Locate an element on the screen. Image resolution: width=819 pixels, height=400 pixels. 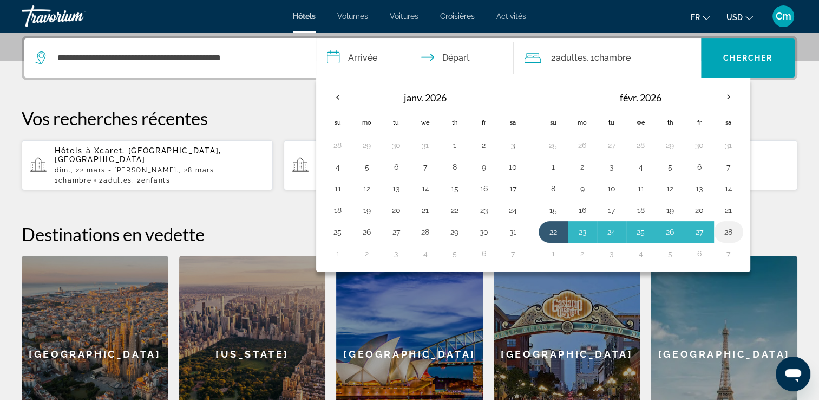
button: Dates d’arrivée et de départ is located at coordinates (415, 58).